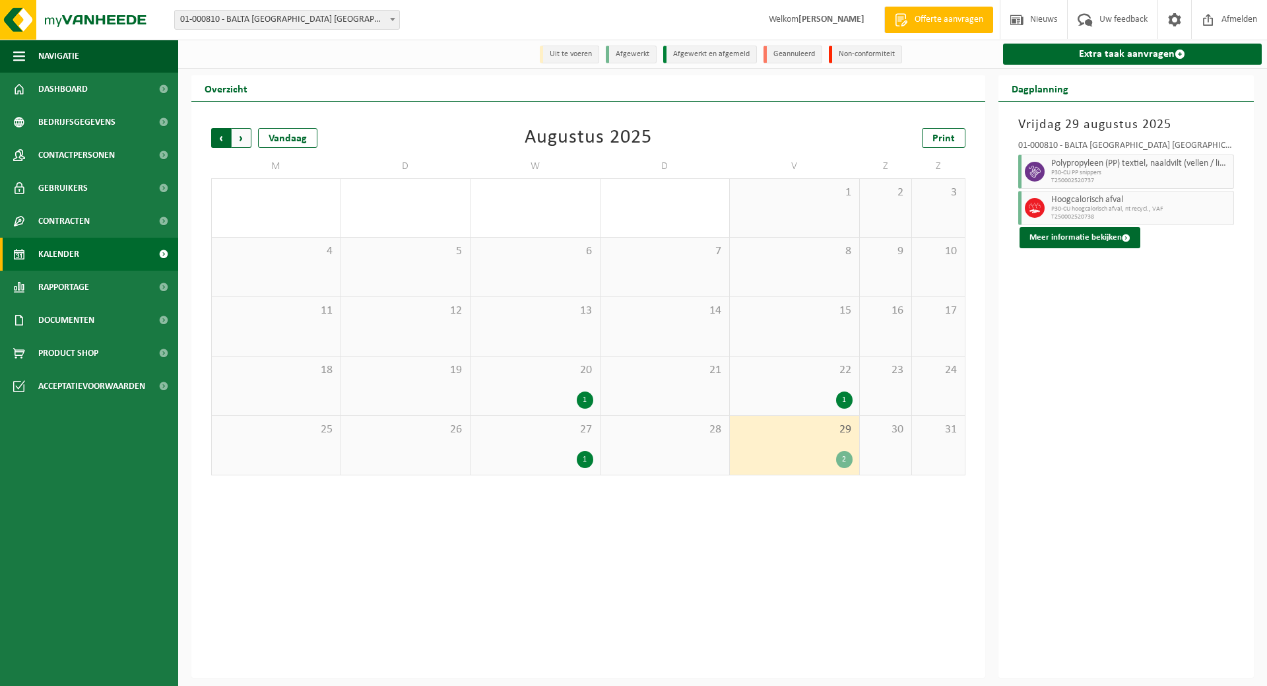 Image resolution: width=1267 pixels, height=686 pixels. Describe the element at coordinates (221, 138) in the screenshot. I see `span: Vorige` at that location.